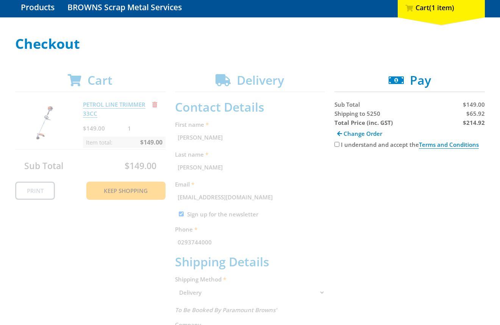 The image size is (500, 325). I want to click on input: Please accept the terms and conditions., so click(337, 144).